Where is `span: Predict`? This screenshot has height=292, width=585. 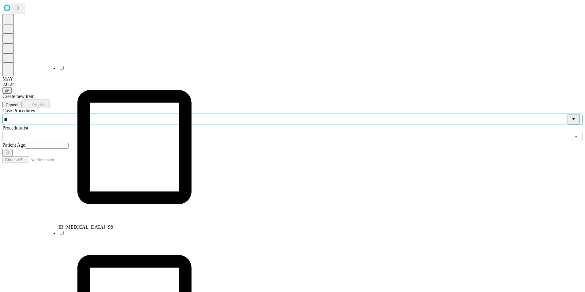 span: Predict is located at coordinates (38, 105).